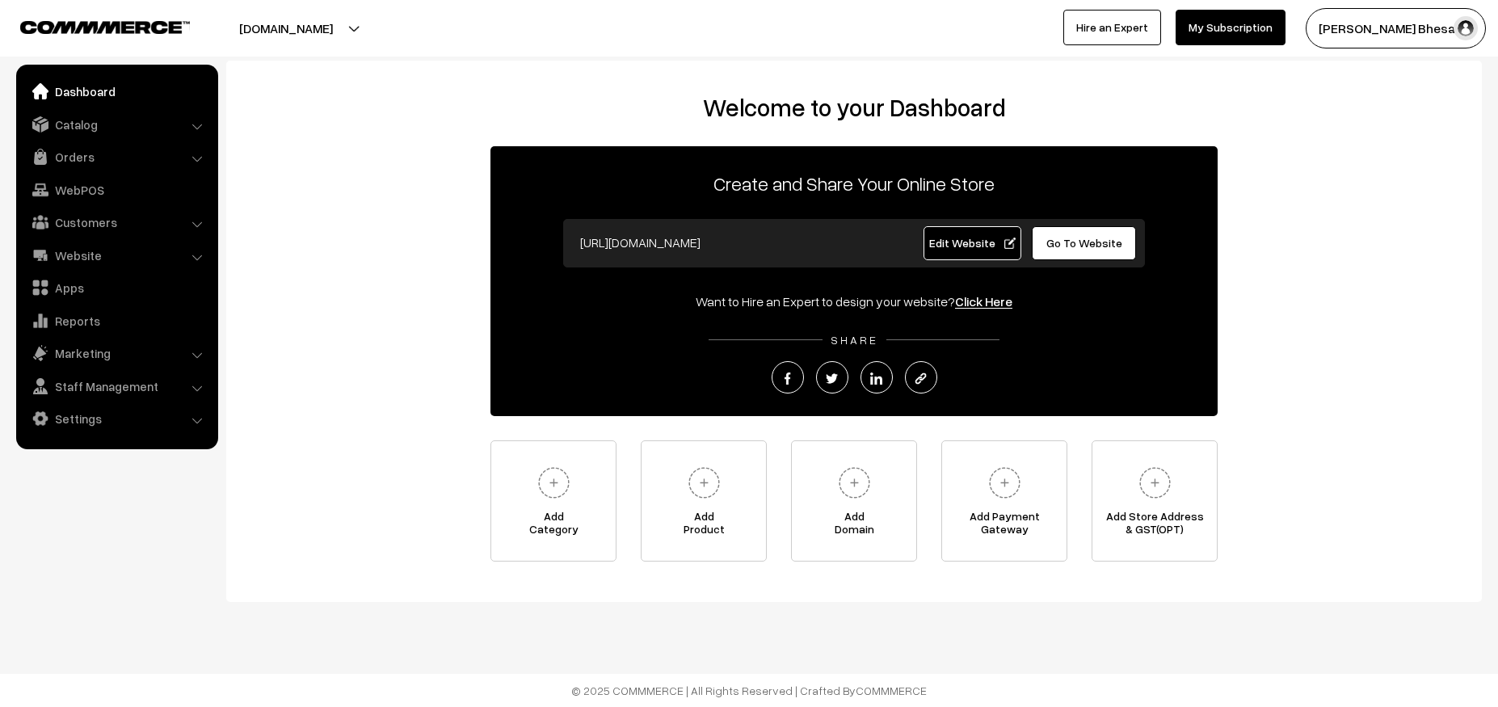  What do you see at coordinates (854, 107) in the screenshot?
I see `h2: Welcome to your Dashboard` at bounding box center [854, 107].